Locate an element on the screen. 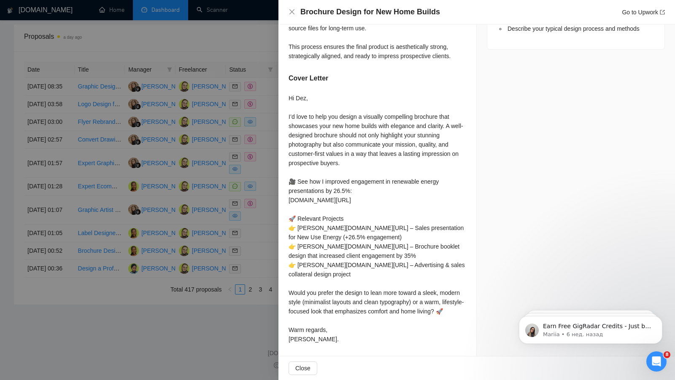  h4: Brochure Design for New Home Builds is located at coordinates (370, 12).